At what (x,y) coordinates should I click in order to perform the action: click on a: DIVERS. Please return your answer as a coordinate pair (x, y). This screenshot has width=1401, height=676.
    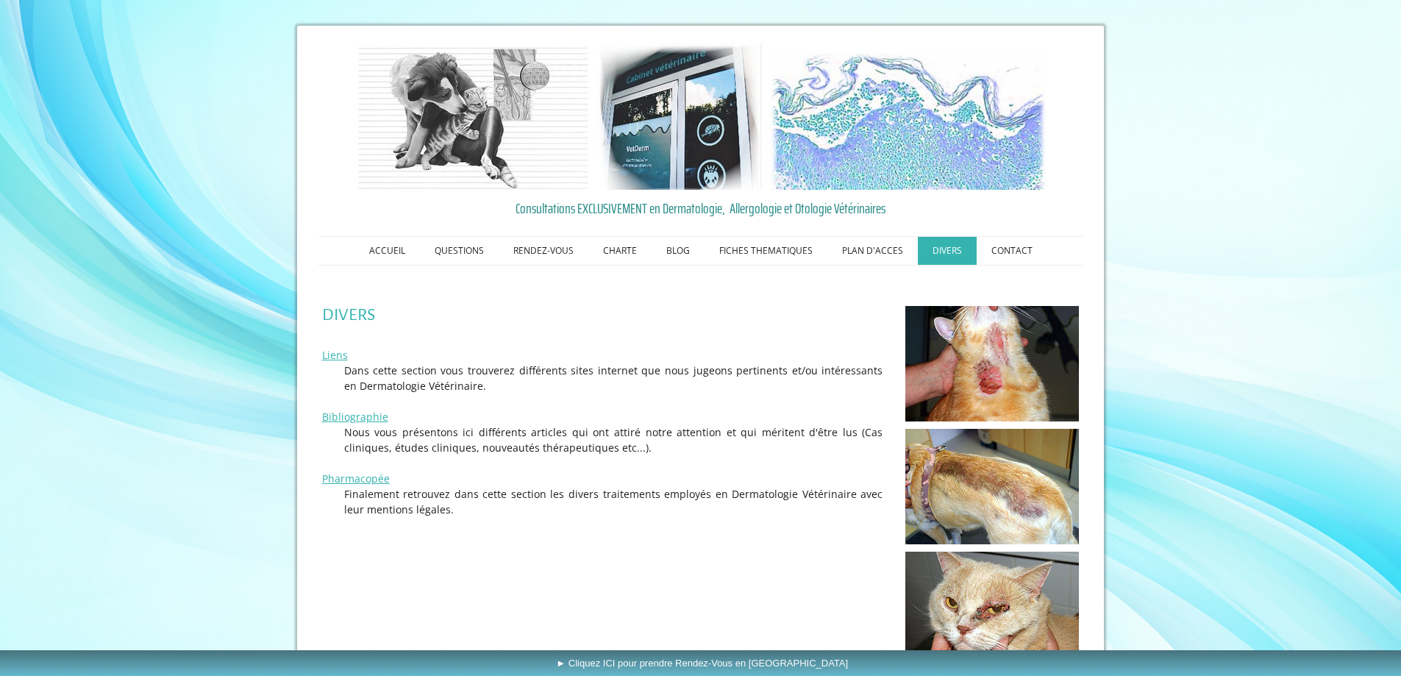
    Looking at the image, I should click on (947, 251).